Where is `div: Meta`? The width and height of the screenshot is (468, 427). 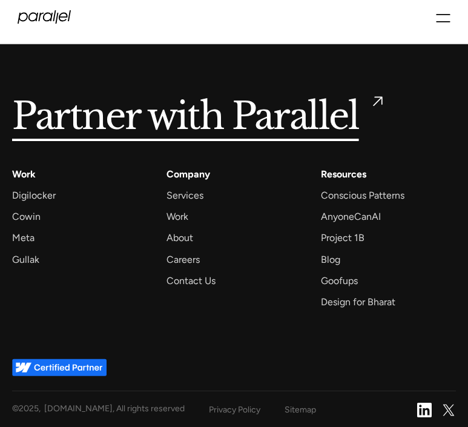 div: Meta is located at coordinates (23, 237).